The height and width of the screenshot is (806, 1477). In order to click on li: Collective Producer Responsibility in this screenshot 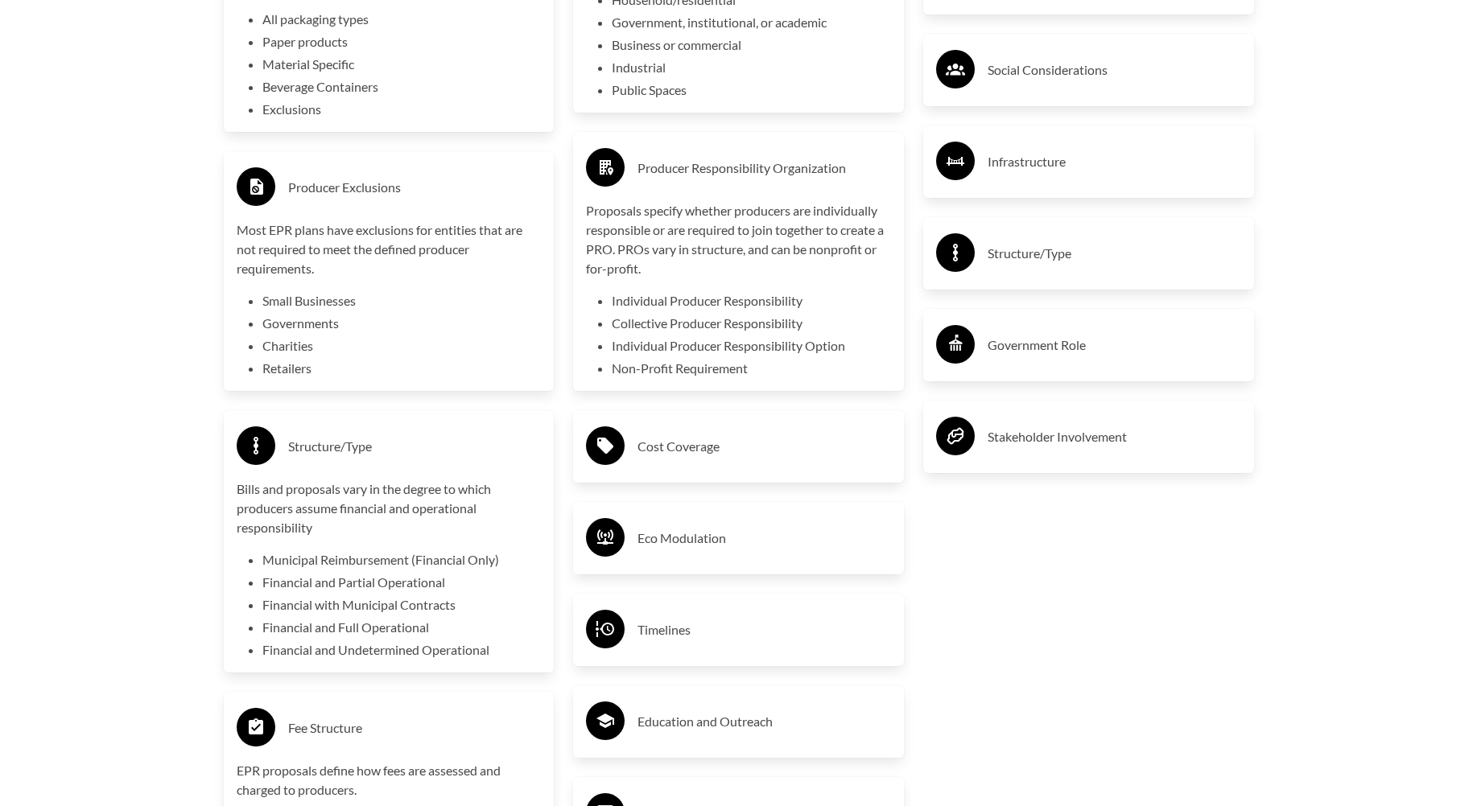, I will do `click(751, 324)`.